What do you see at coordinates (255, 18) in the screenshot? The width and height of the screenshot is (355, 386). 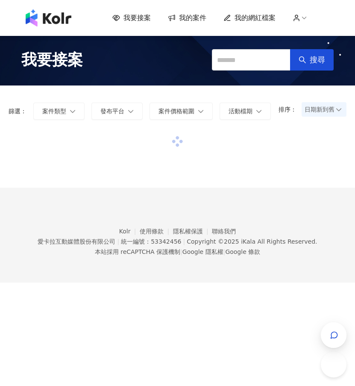 I see `span: 我的網紅檔案` at bounding box center [255, 18].